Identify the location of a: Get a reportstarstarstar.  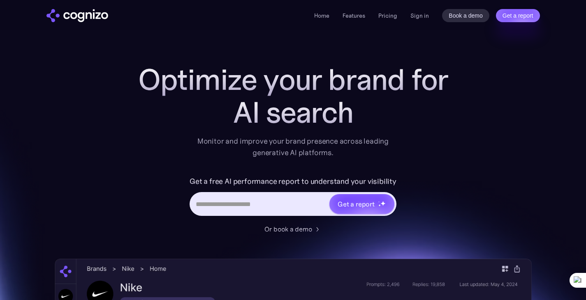
(362, 204).